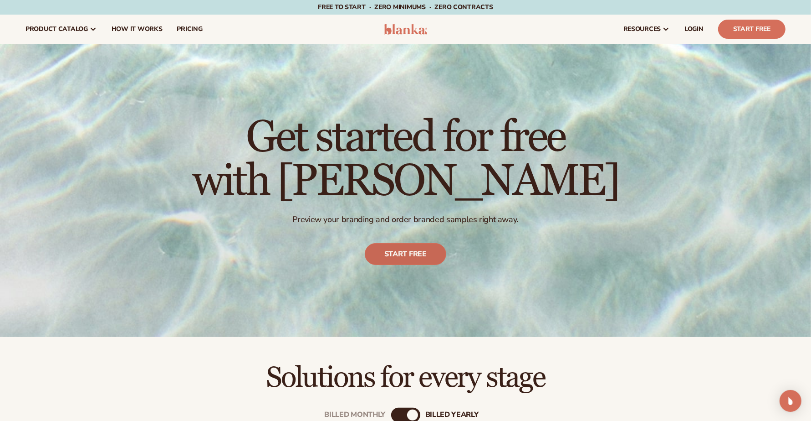  What do you see at coordinates (405, 7) in the screenshot?
I see `span: Free to start · ZERO minimums · ZERO contracts` at bounding box center [405, 7].